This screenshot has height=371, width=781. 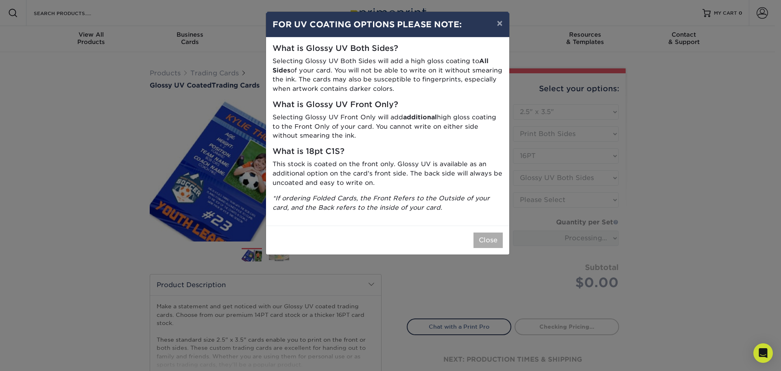 What do you see at coordinates (420, 117) in the screenshot?
I see `strong: additional` at bounding box center [420, 117].